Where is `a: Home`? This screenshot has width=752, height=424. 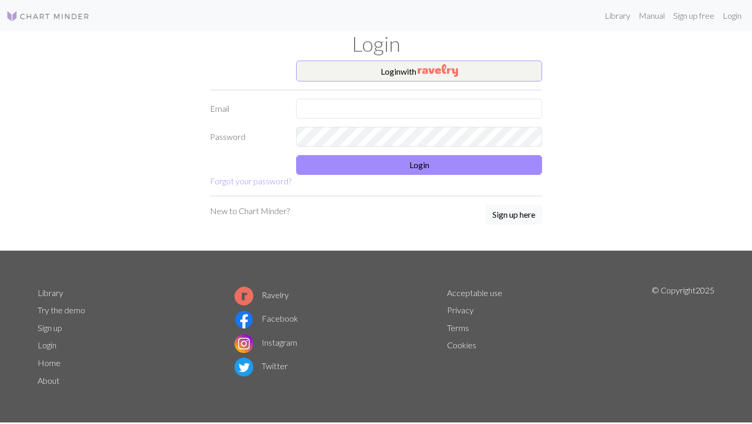
a: Home is located at coordinates (49, 363).